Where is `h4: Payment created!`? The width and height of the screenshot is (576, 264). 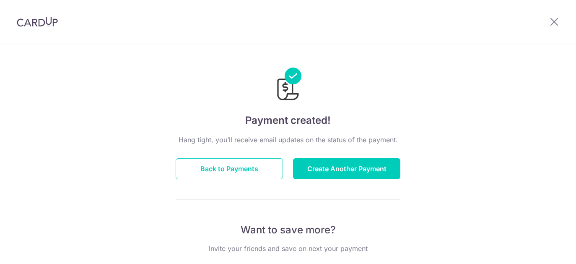 h4: Payment created! is located at coordinates (288, 120).